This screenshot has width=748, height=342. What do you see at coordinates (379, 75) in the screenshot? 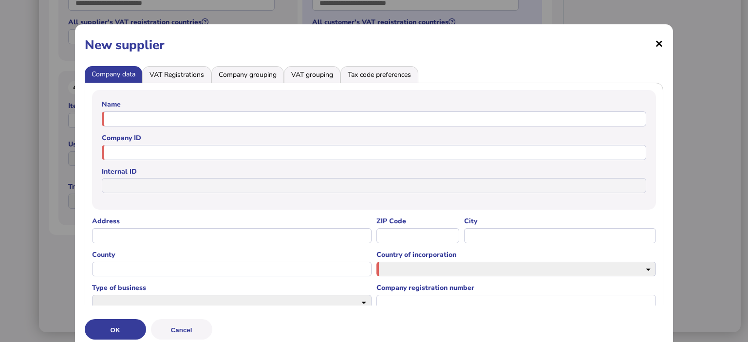
I see `li: Tax code preferences` at bounding box center [379, 75].